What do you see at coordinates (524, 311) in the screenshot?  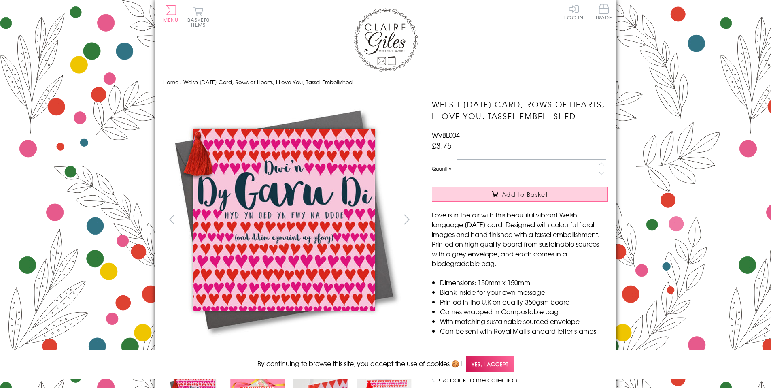 I see `li: Comes wrapped in Compostable bag` at bounding box center [524, 311].